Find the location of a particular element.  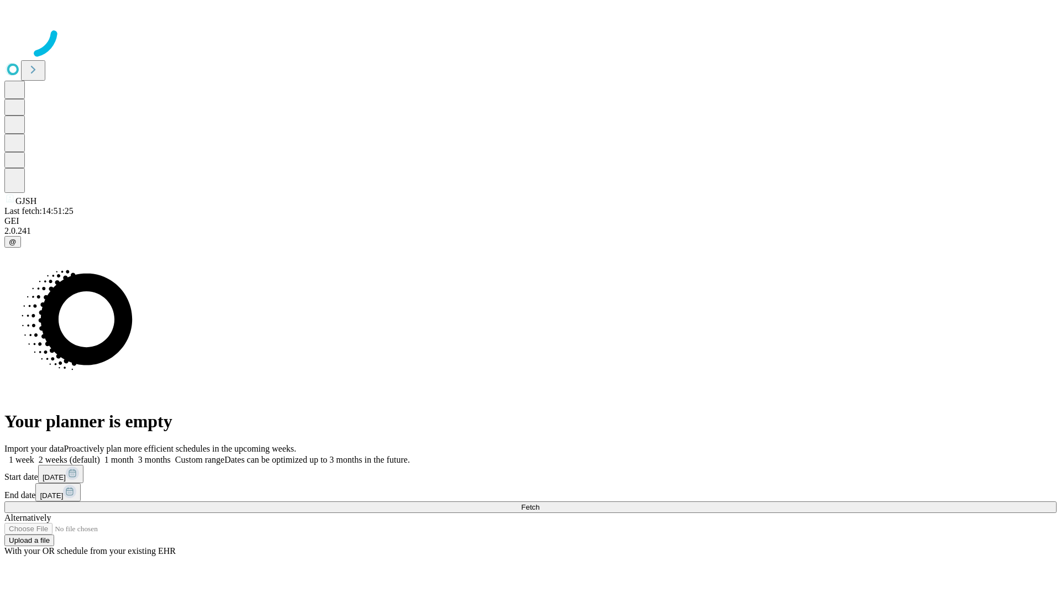

span: Dates can be optimized up to 3 months in the future. is located at coordinates (317, 459).